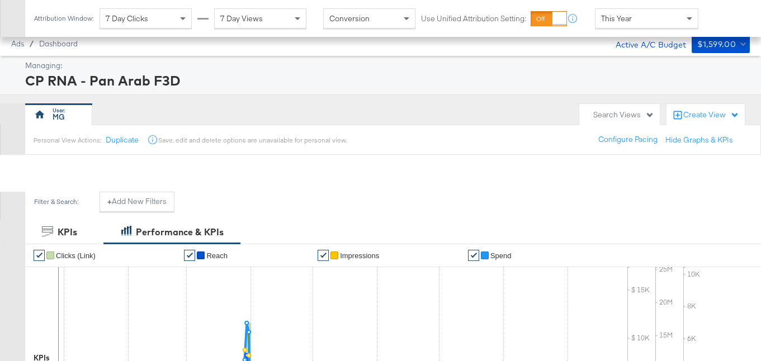  Describe the element at coordinates (75, 256) in the screenshot. I see `span: Clicks (Link)` at that location.